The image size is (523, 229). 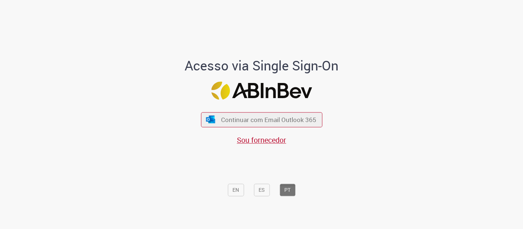 What do you see at coordinates (269, 119) in the screenshot?
I see `span: Continuar com Email Outlook 365` at bounding box center [269, 119].